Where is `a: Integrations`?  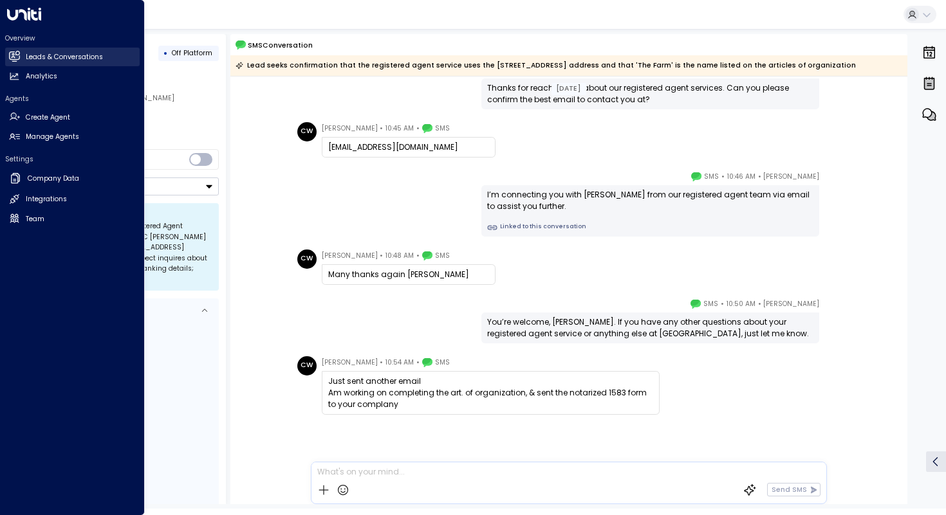 a: Integrations is located at coordinates (72, 199).